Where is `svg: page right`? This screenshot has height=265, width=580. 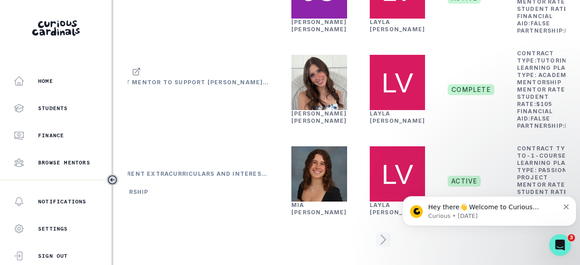
svg: page right is located at coordinates (384, 240).